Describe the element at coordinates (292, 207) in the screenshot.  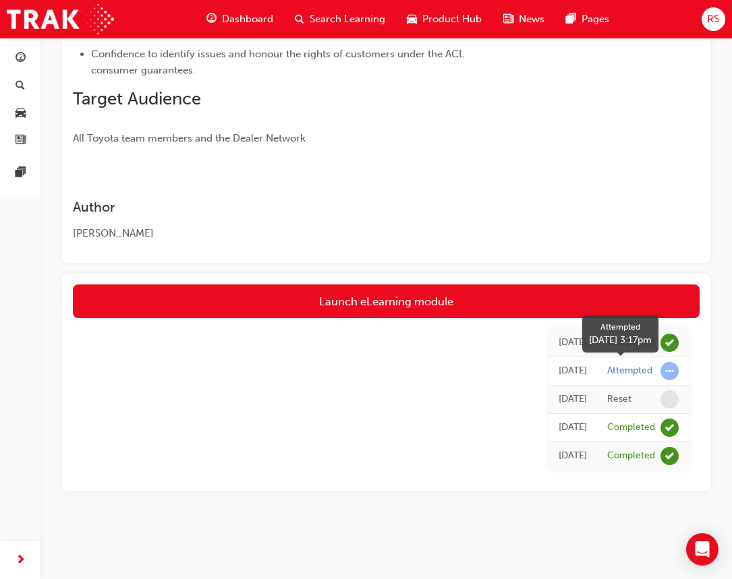
I see `h3: Author` at that location.